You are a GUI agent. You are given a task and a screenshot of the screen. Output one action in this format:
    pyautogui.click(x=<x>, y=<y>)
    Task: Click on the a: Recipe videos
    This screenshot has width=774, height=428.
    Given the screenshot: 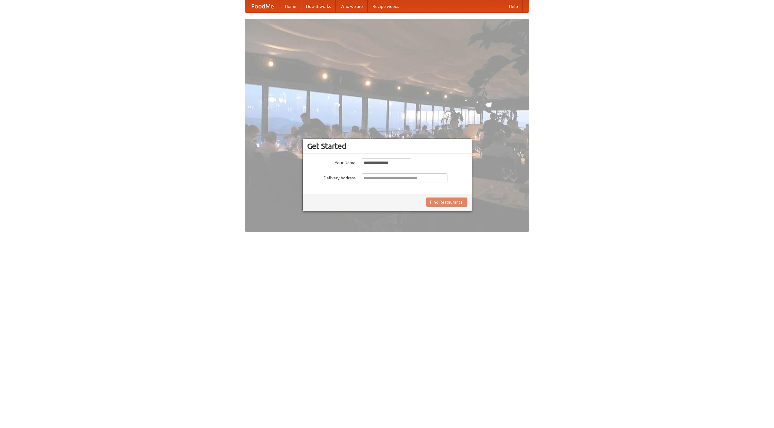 What is the action you would take?
    pyautogui.click(x=386, y=6)
    